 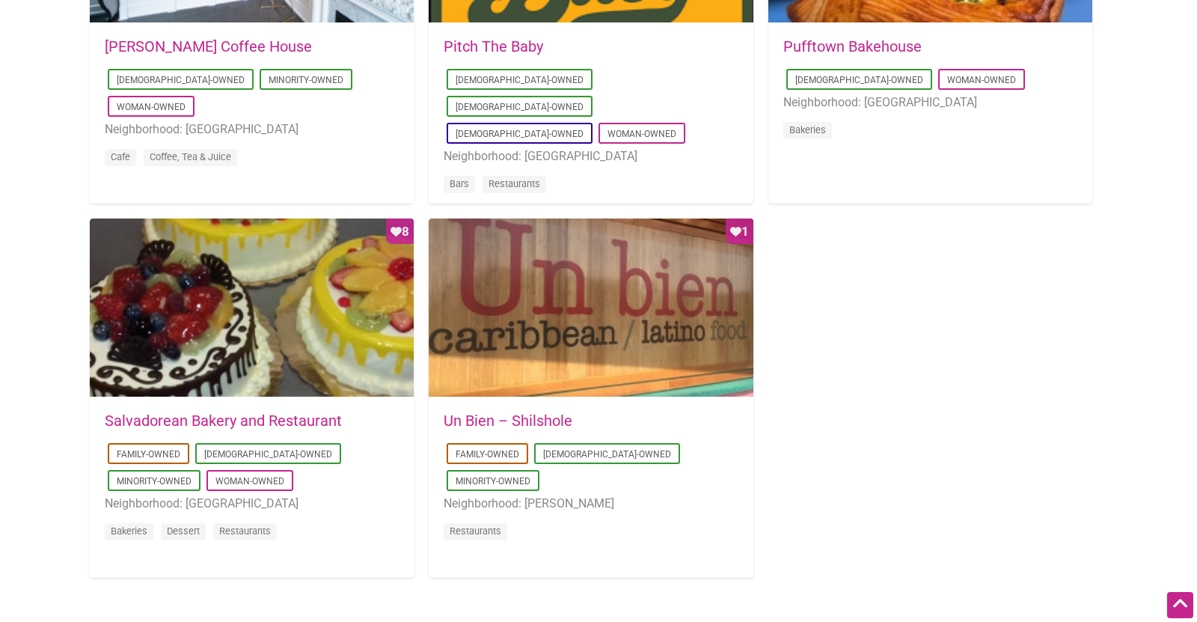 What do you see at coordinates (1180, 605) in the screenshot?
I see `div: Scroll Back to Top` at bounding box center [1180, 605].